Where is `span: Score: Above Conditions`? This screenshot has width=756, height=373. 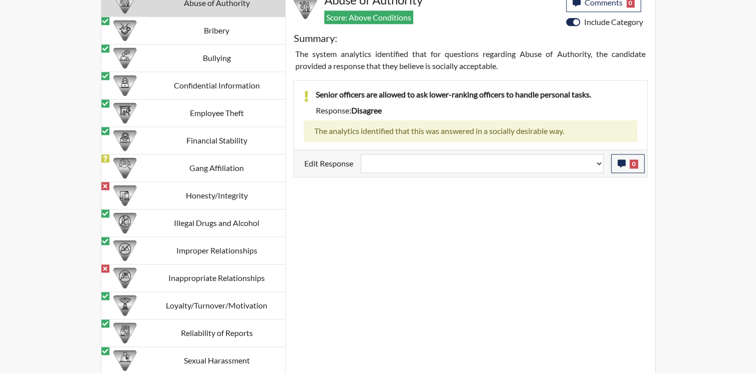
span: Score: Above Conditions is located at coordinates (369, 17).